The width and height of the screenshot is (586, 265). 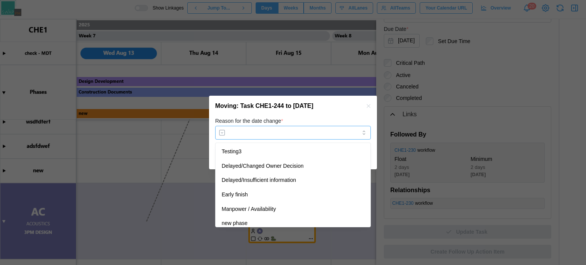 What do you see at coordinates (293, 224) in the screenshot?
I see `div: new phase` at bounding box center [293, 224].